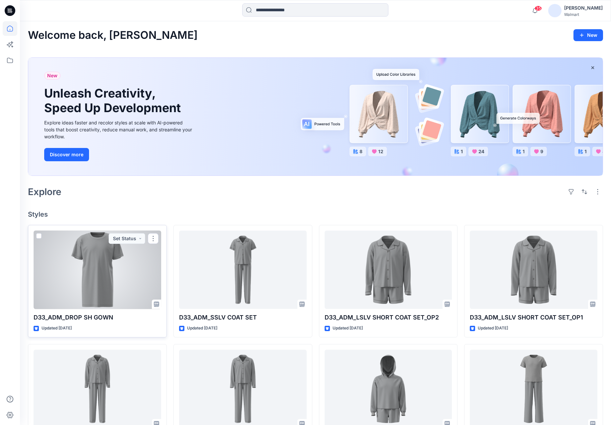  I want to click on img: avatar, so click(555, 11).